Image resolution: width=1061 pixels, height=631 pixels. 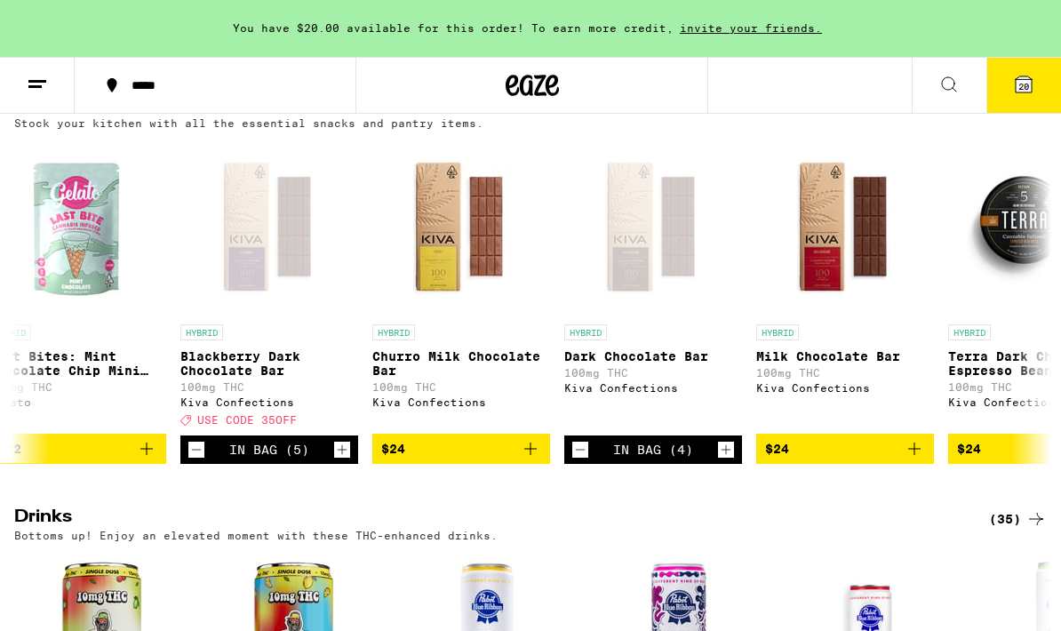 I want to click on a: (35), so click(x=1018, y=519).